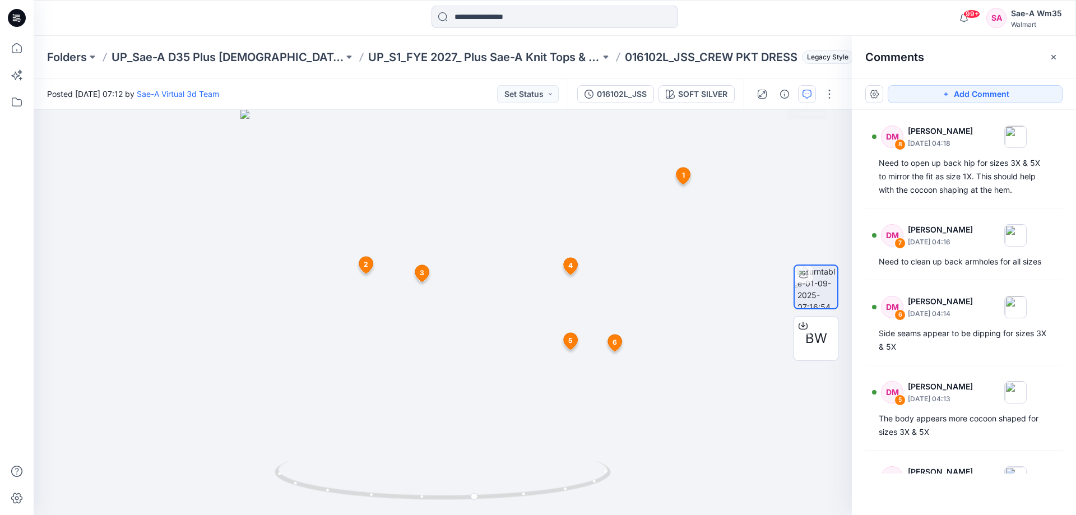  Describe the element at coordinates (964, 262) in the screenshot. I see `div: Need to clean up back armholes for all sizes` at that location.